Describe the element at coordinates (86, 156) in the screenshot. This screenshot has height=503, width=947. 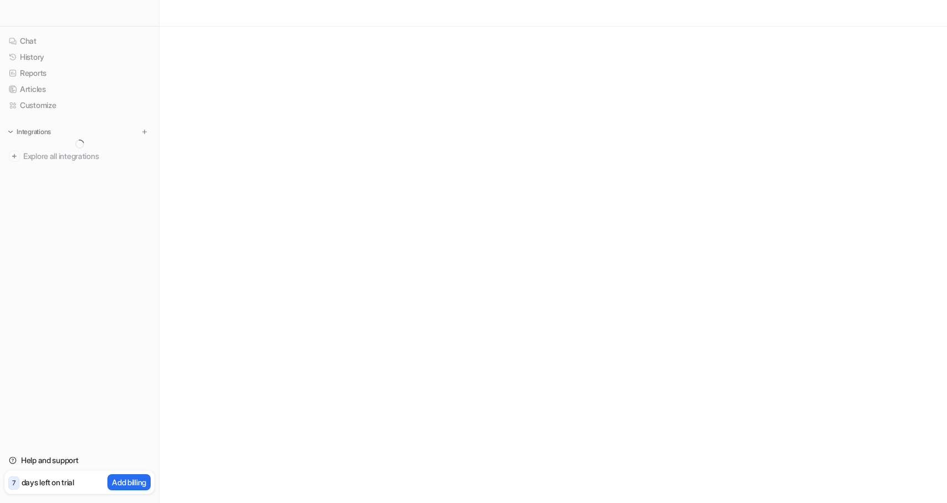
I see `span: Explore all integrations` at that location.